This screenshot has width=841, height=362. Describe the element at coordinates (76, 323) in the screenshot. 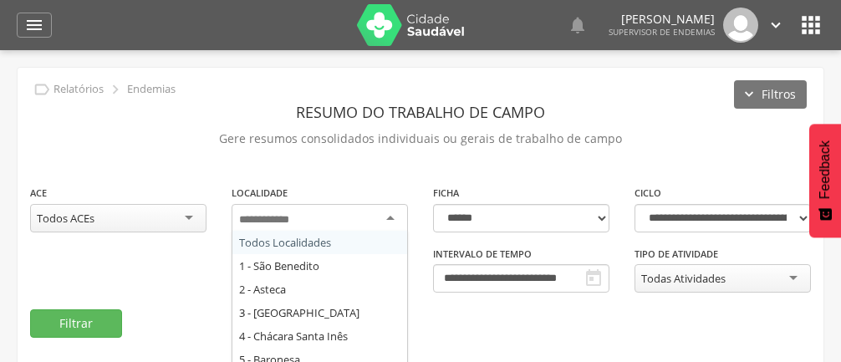

I see `button: Filtrar` at that location.